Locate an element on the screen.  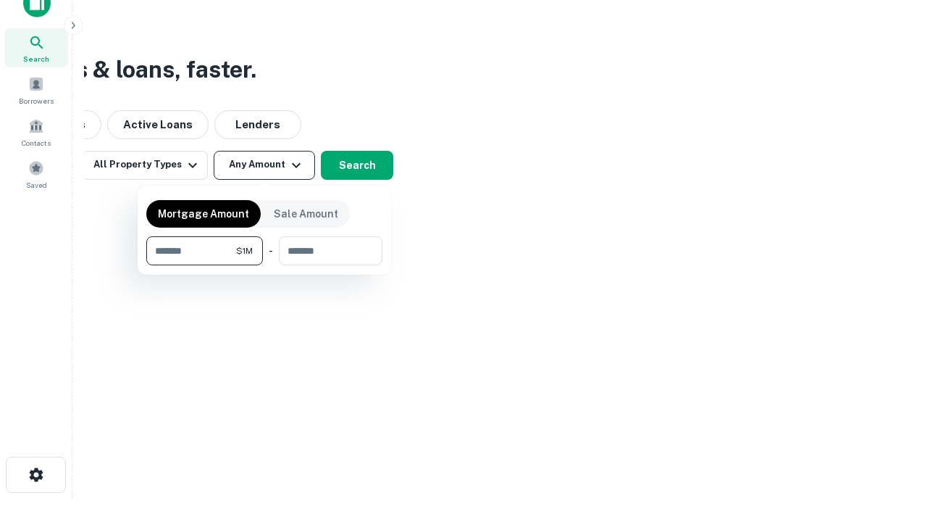
p: Mortgage Amount is located at coordinates (204, 214).